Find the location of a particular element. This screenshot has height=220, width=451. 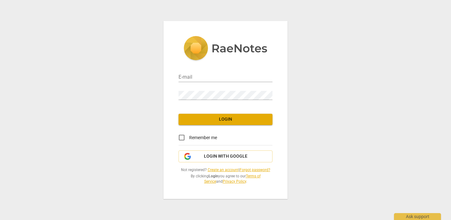

div: Ask support is located at coordinates (417, 216).